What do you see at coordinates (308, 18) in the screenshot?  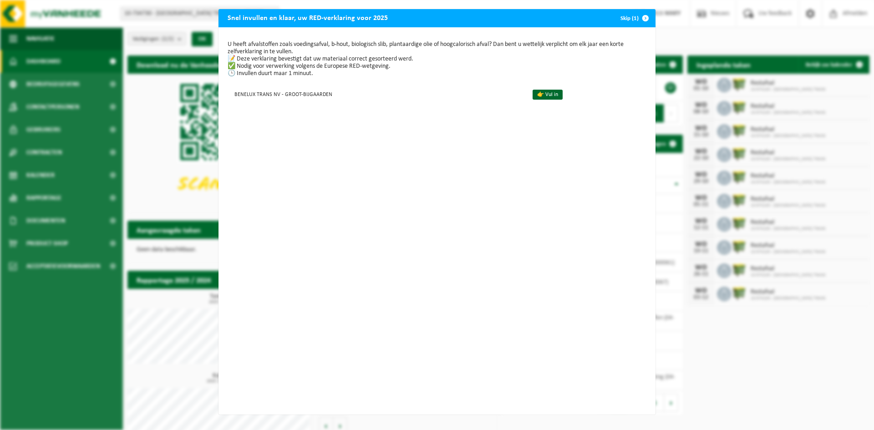 I see `h2: Snel invullen en klaar, uw RED-verklaring voor 2025` at bounding box center [308, 18].